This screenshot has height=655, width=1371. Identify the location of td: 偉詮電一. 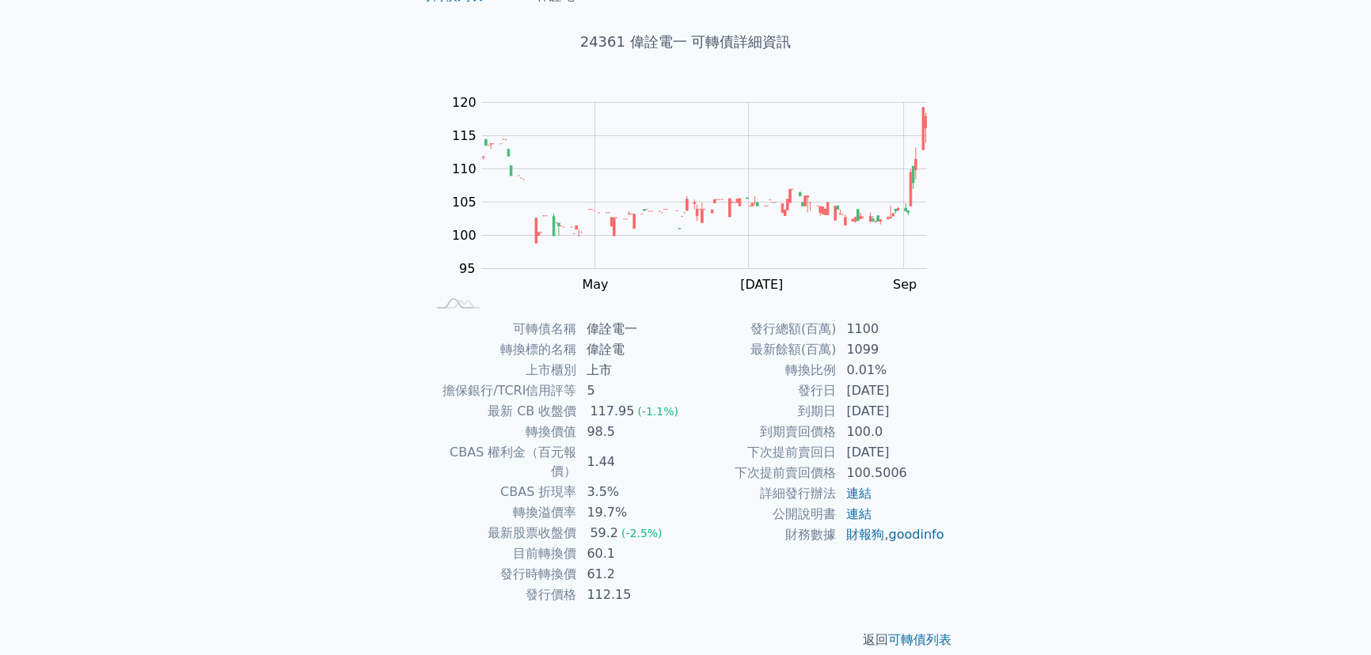
(631, 329).